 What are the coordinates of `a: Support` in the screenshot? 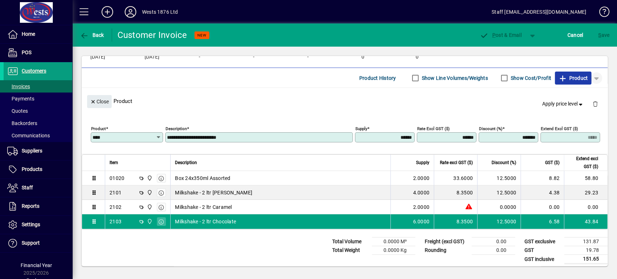 It's located at (38, 243).